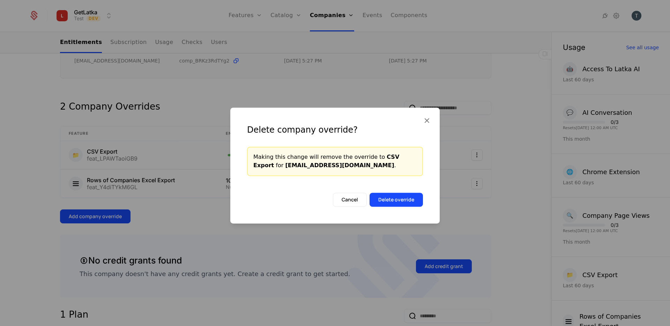 The width and height of the screenshot is (670, 326). Describe the element at coordinates (326, 161) in the screenshot. I see `span: CSV Export` at that location.